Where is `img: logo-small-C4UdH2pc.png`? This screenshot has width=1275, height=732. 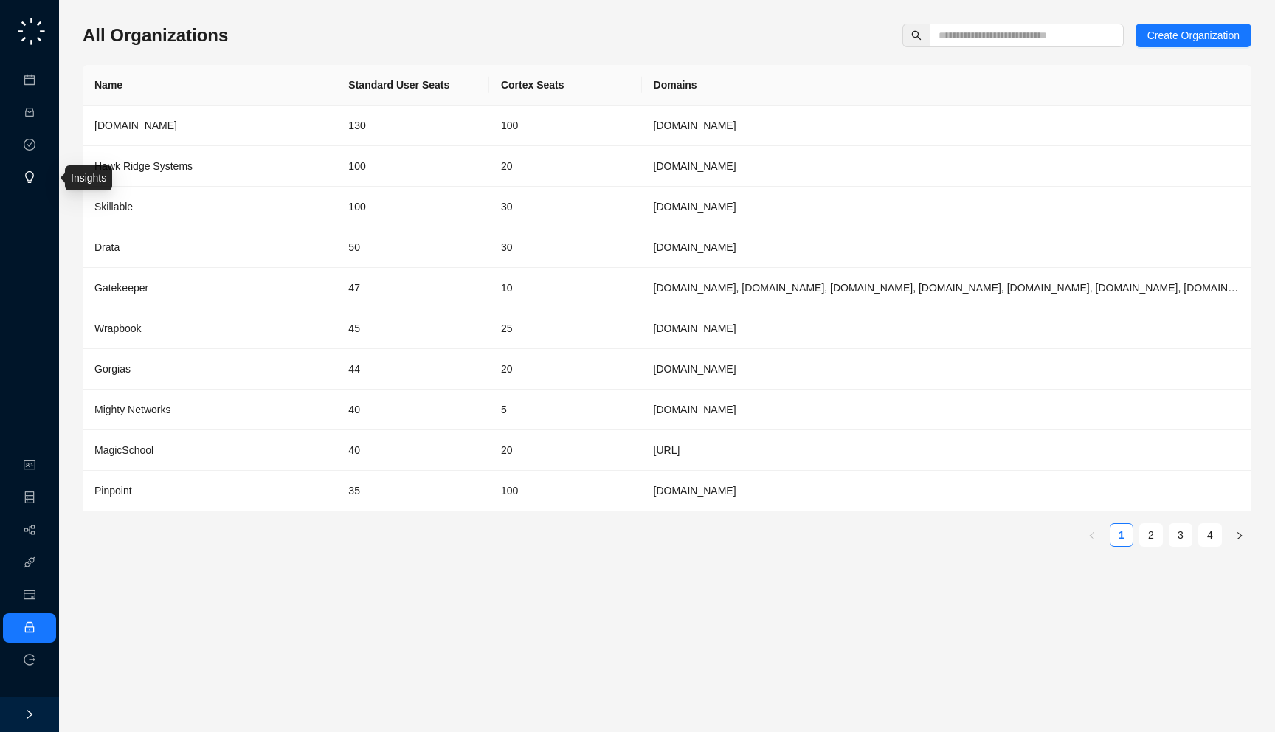 img: logo-small-C4UdH2pc.png is located at coordinates (31, 31).